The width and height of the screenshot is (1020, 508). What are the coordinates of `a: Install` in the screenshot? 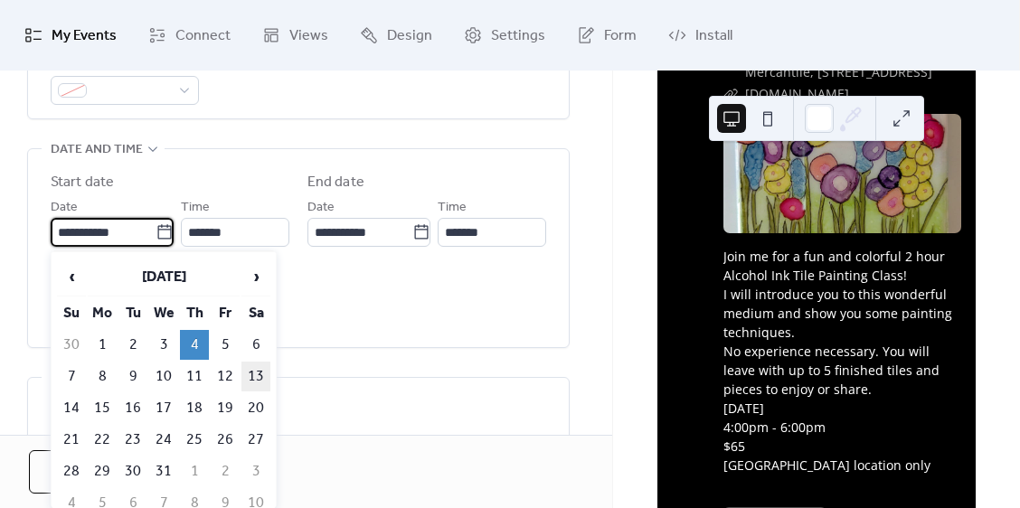 It's located at (700, 35).